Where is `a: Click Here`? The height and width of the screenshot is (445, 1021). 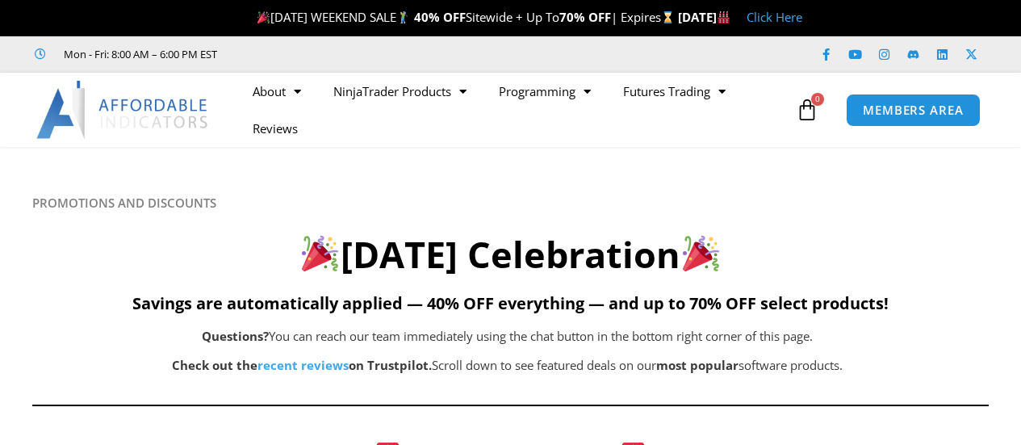
a: Click Here is located at coordinates (774, 17).